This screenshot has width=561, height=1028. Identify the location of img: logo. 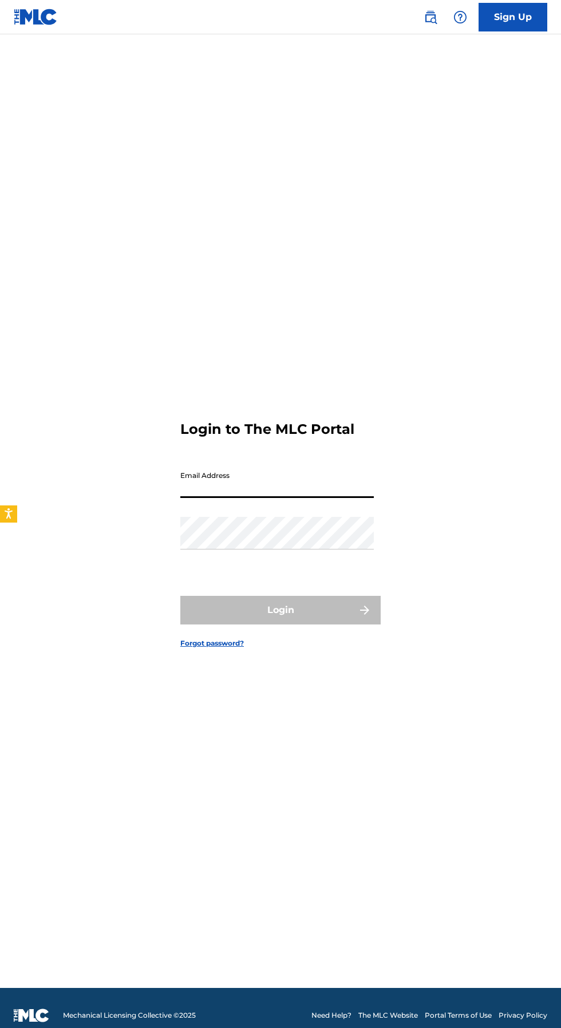
(31, 1015).